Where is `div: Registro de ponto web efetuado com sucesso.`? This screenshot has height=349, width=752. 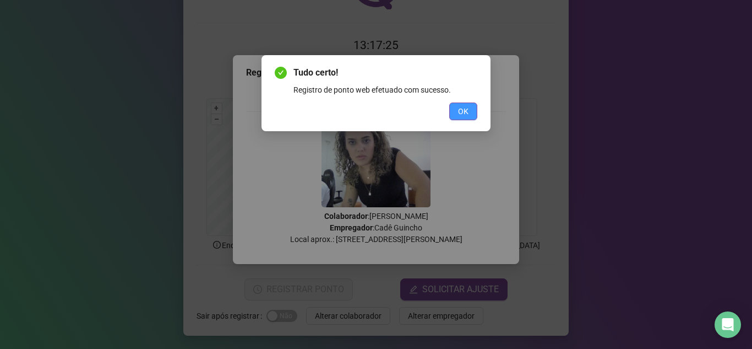 div: Registro de ponto web efetuado com sucesso. is located at coordinates (386, 90).